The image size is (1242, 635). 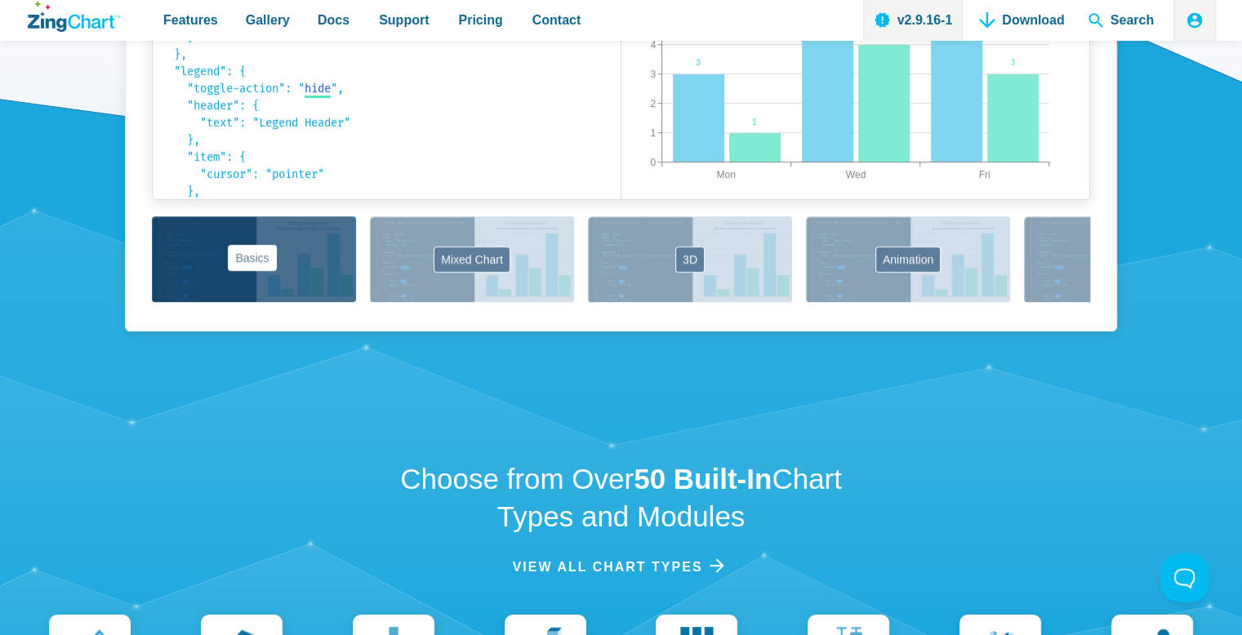 What do you see at coordinates (333, 20) in the screenshot?
I see `span: Docs` at bounding box center [333, 20].